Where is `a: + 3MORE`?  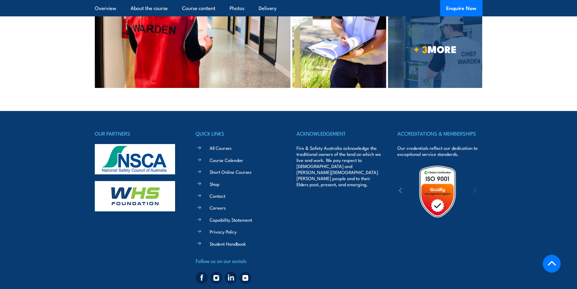
a: + 3MORE is located at coordinates (435, 49).